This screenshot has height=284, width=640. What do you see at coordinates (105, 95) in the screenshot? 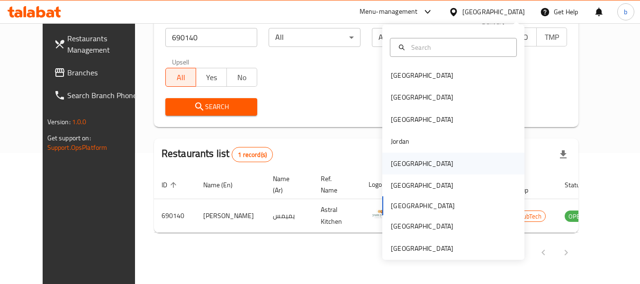
I see `span: Search Branch Phone` at bounding box center [105, 95].